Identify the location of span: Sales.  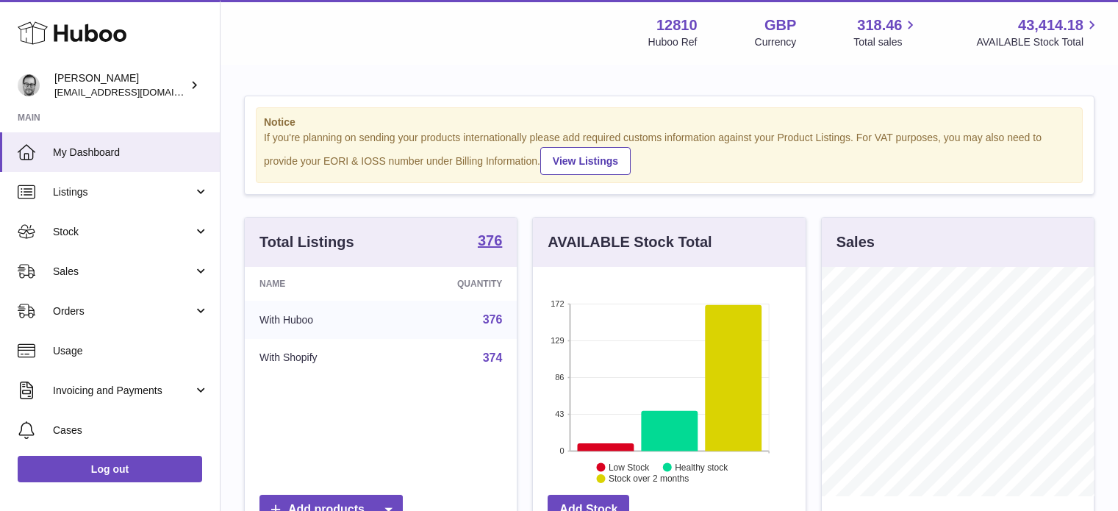
(123, 271).